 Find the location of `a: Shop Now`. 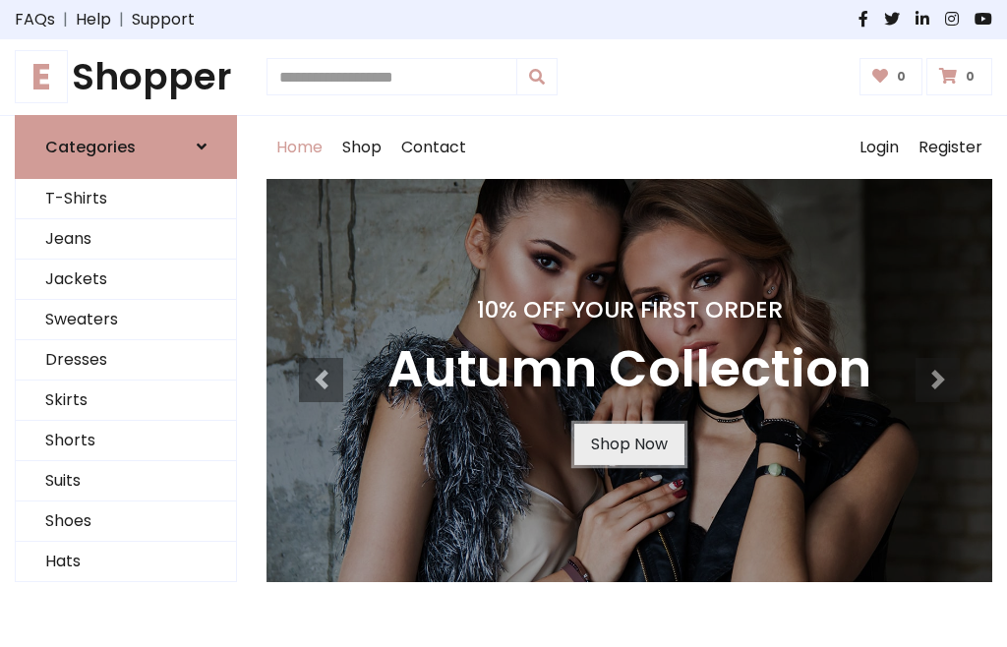

a: Shop Now is located at coordinates (629, 444).